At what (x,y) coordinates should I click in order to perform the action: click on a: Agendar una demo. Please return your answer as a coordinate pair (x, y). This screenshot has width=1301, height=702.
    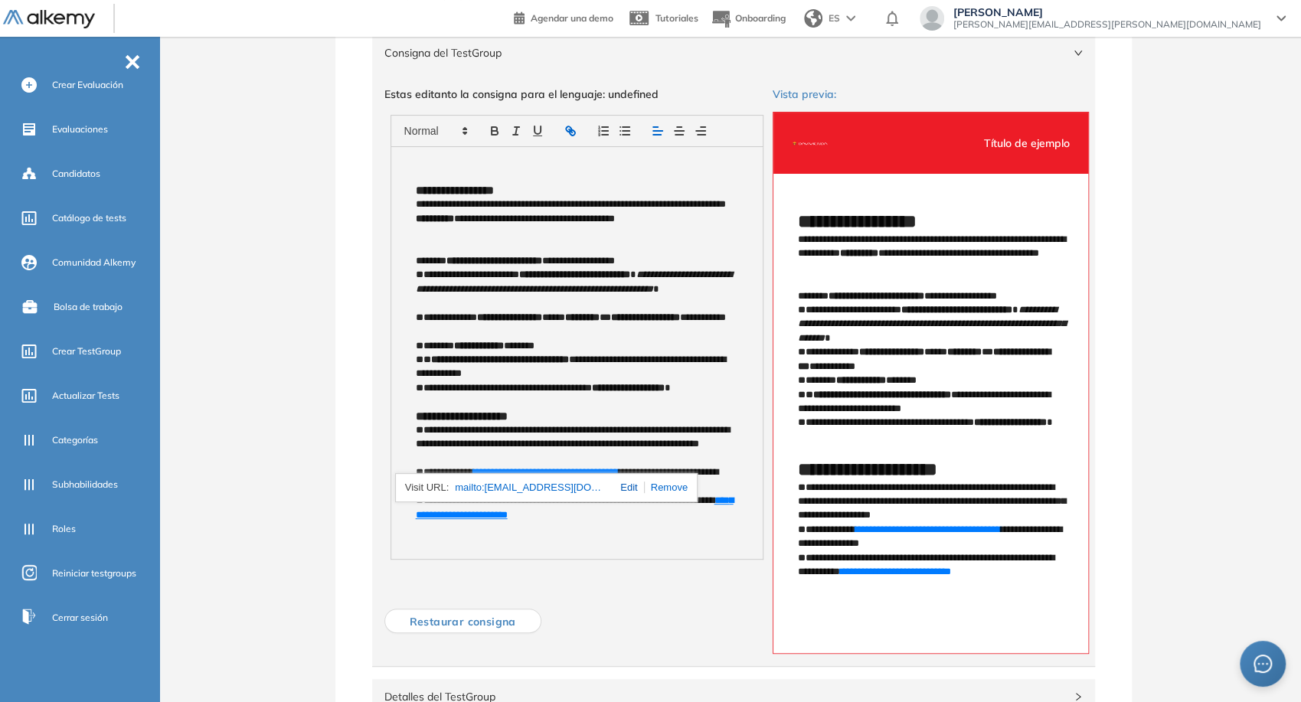
    Looking at the image, I should click on (564, 17).